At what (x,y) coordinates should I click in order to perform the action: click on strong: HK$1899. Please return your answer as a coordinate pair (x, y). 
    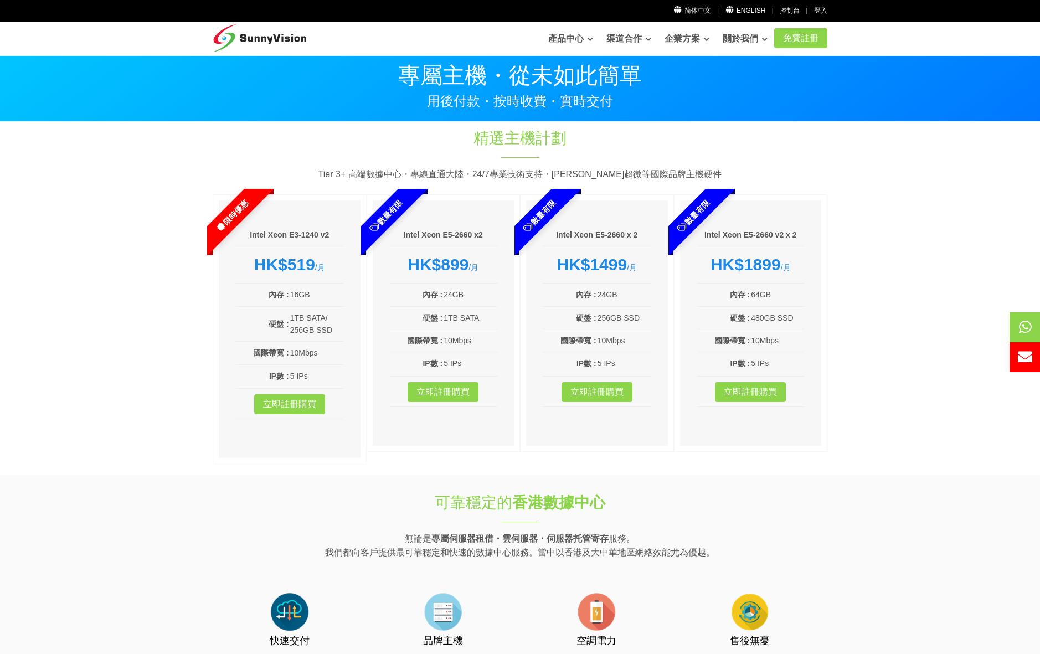
    Looking at the image, I should click on (746, 264).